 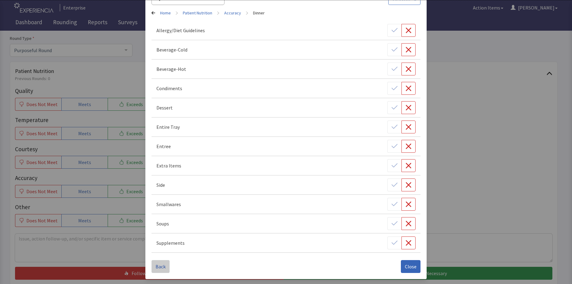 What do you see at coordinates (161, 185) in the screenshot?
I see `p: Side` at bounding box center [161, 185].